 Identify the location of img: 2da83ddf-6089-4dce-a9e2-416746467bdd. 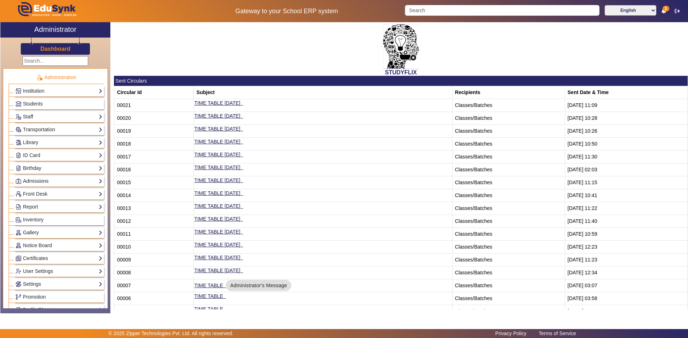
(401, 47).